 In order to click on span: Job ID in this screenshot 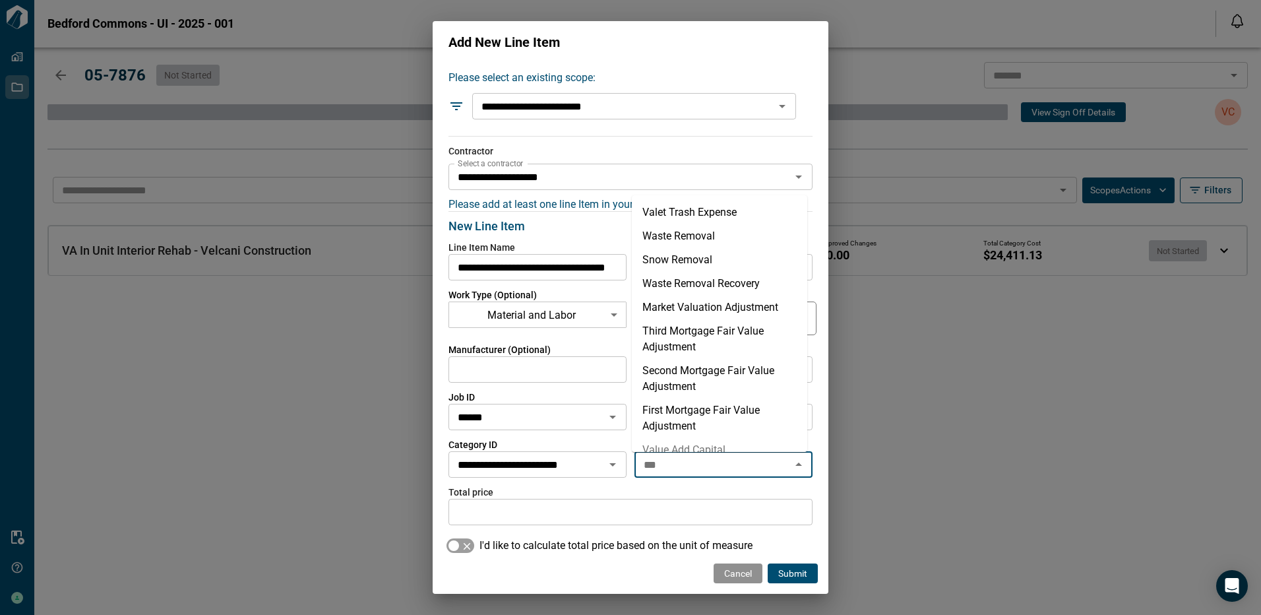, I will do `click(537, 397)`.